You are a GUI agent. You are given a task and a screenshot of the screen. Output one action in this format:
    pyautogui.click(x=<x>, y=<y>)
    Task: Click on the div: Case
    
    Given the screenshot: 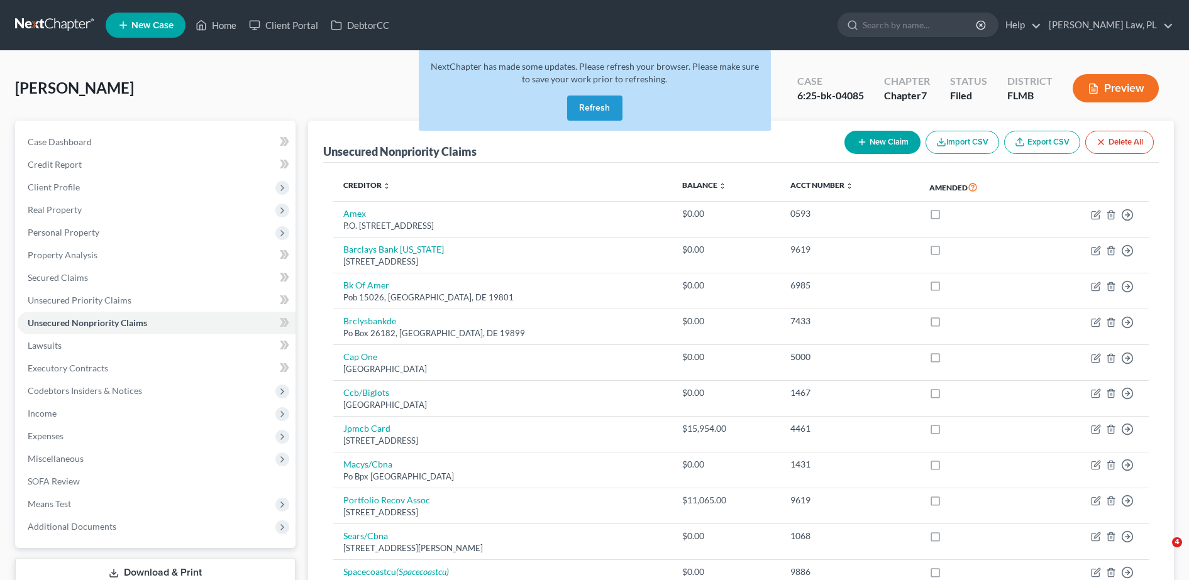 What is the action you would take?
    pyautogui.click(x=831, y=81)
    